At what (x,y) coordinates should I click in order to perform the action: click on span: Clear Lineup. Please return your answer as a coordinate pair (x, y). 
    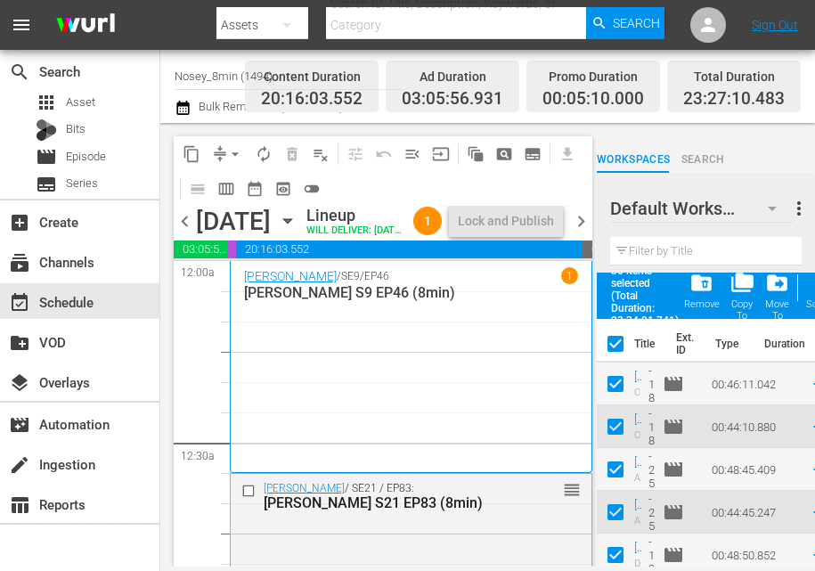
    Looking at the image, I should click on (321, 154).